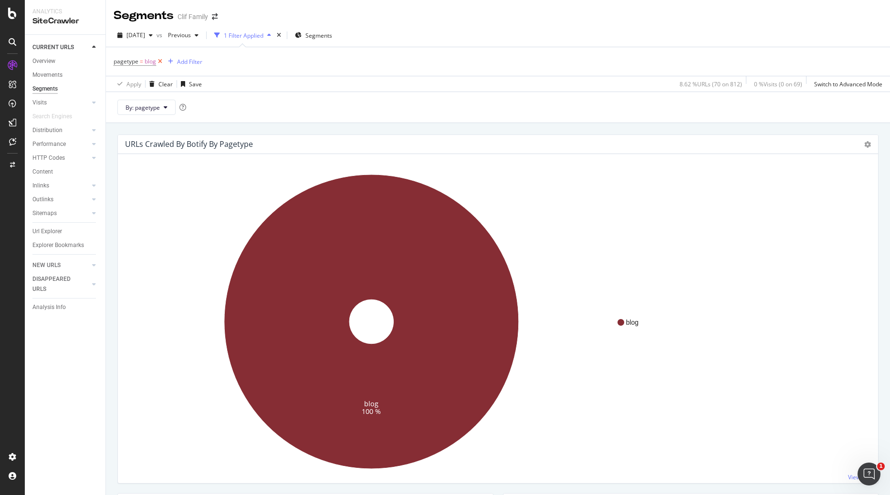  I want to click on span: vs, so click(160, 35).